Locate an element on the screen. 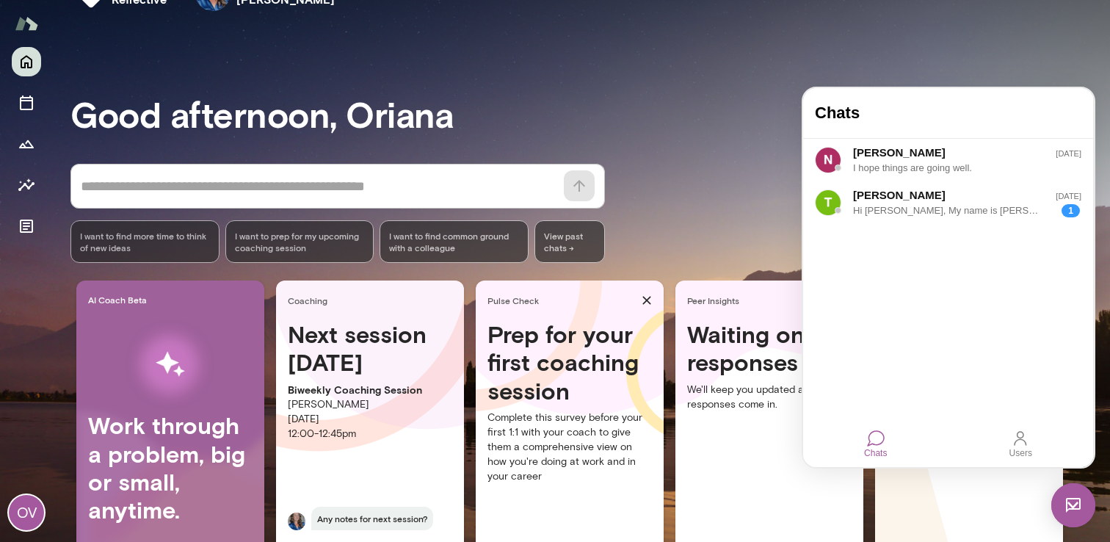 This screenshot has width=1110, height=542. div: I hope things are going well. is located at coordinates (145, 80).